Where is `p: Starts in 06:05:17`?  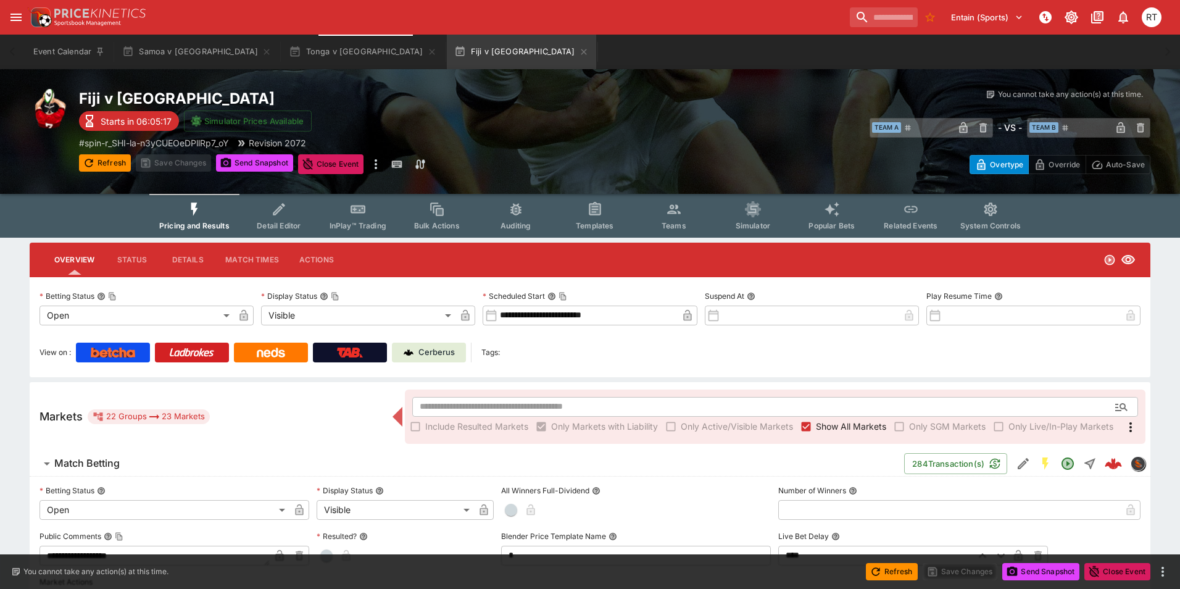
p: Starts in 06:05:17 is located at coordinates (136, 121).